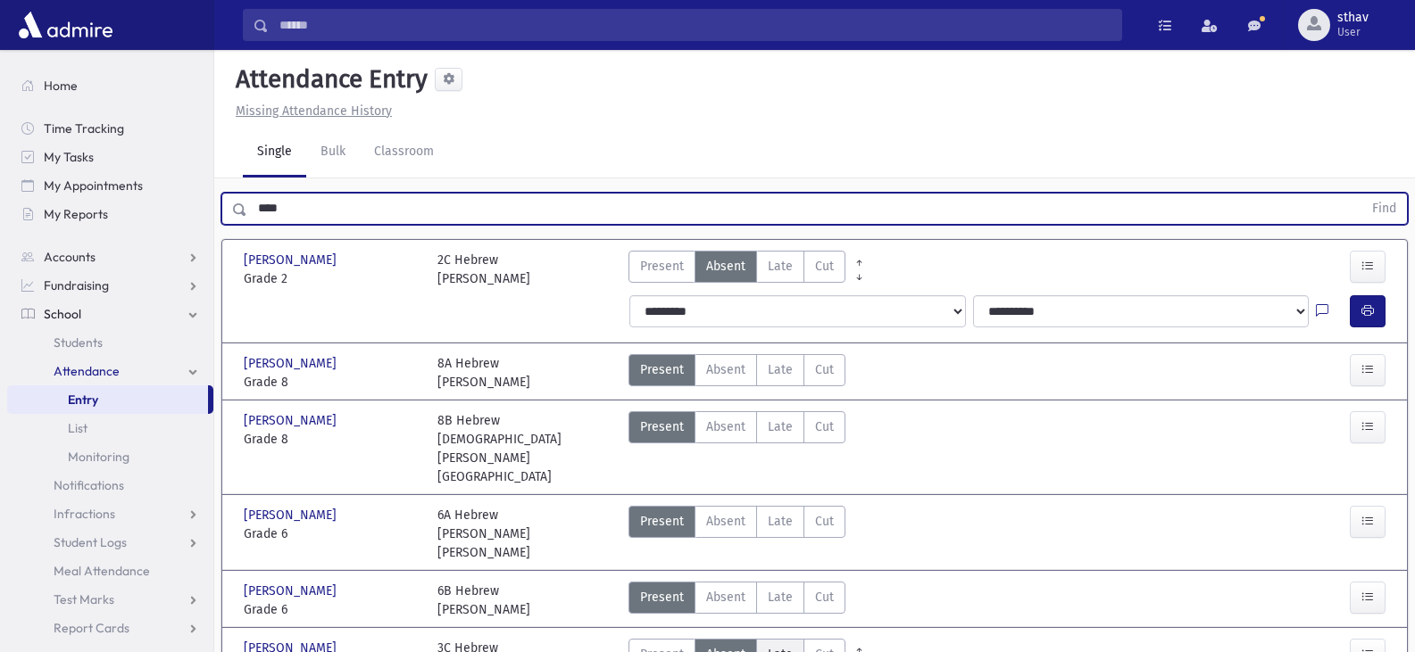 The height and width of the screenshot is (652, 1415). Describe the element at coordinates (90, 543) in the screenshot. I see `span: Student Logs` at that location.